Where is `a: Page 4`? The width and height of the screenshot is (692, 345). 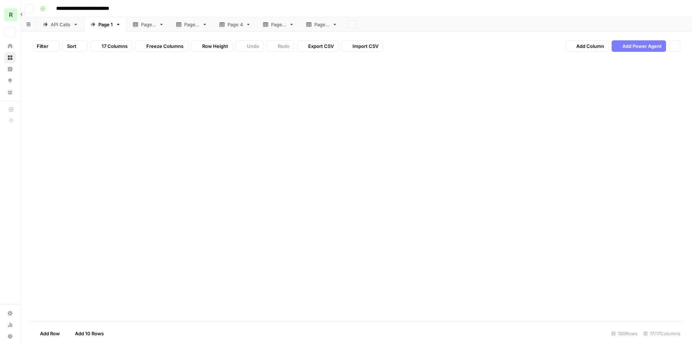 a: Page 4 is located at coordinates (235, 25).